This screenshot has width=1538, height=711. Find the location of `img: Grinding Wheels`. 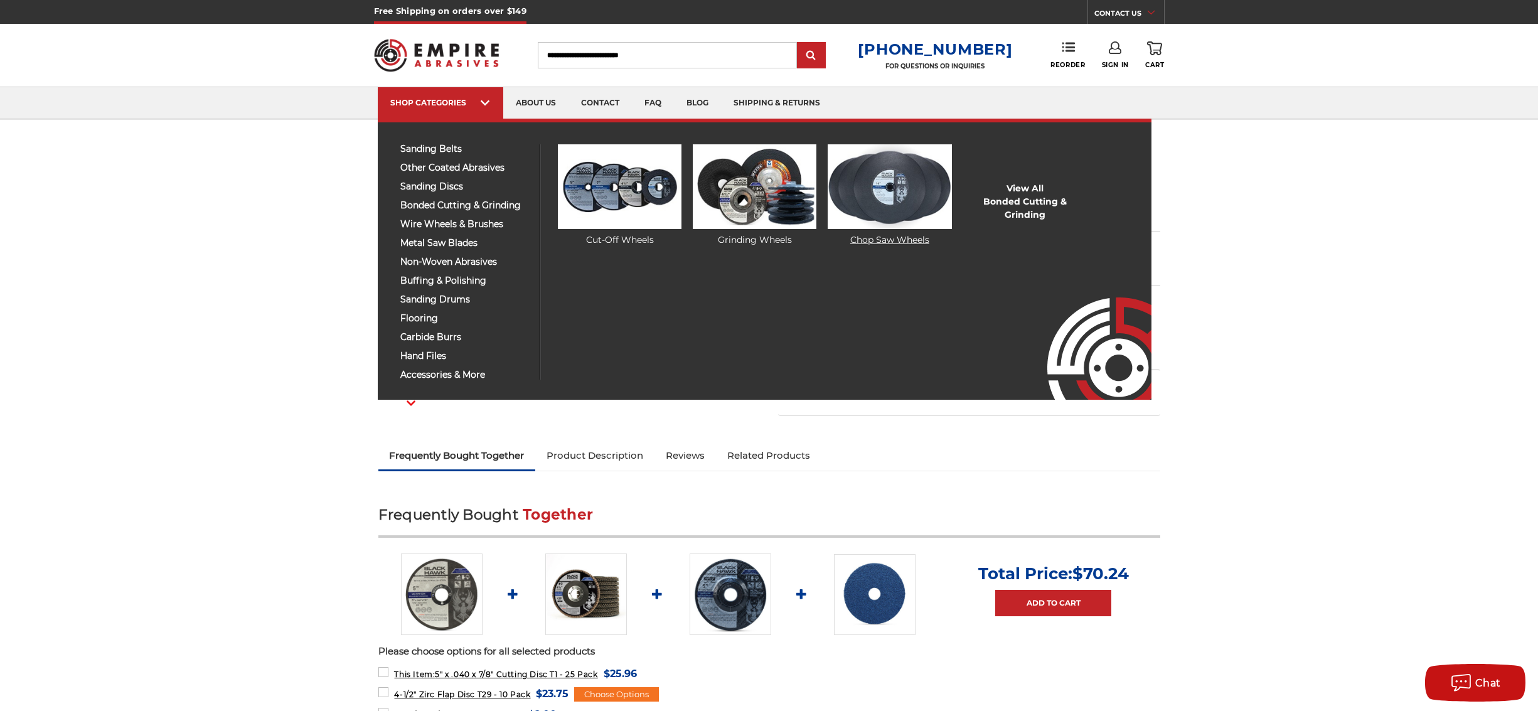

img: Grinding Wheels is located at coordinates (754, 186).